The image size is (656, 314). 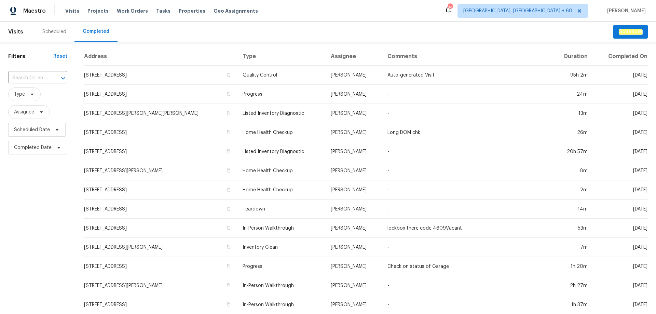 I want to click on span: Properties, so click(x=192, y=11).